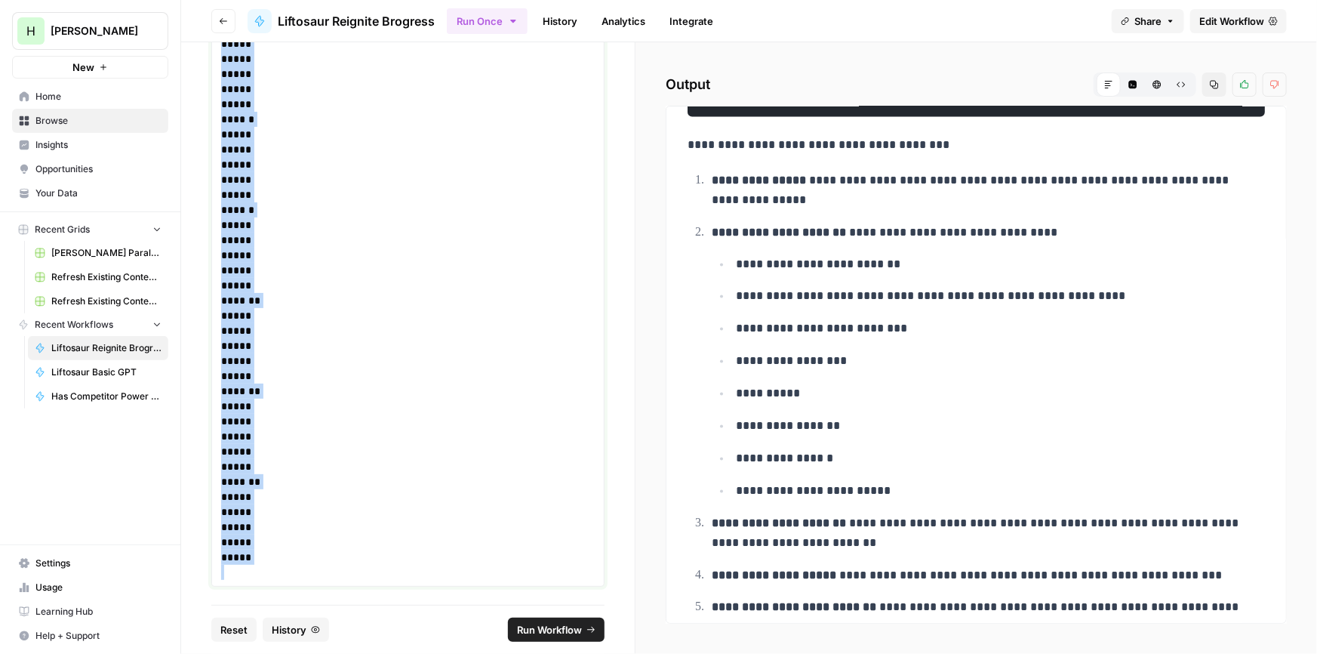 Image resolution: width=1317 pixels, height=654 pixels. What do you see at coordinates (90, 193) in the screenshot?
I see `a: Your Data` at bounding box center [90, 193].